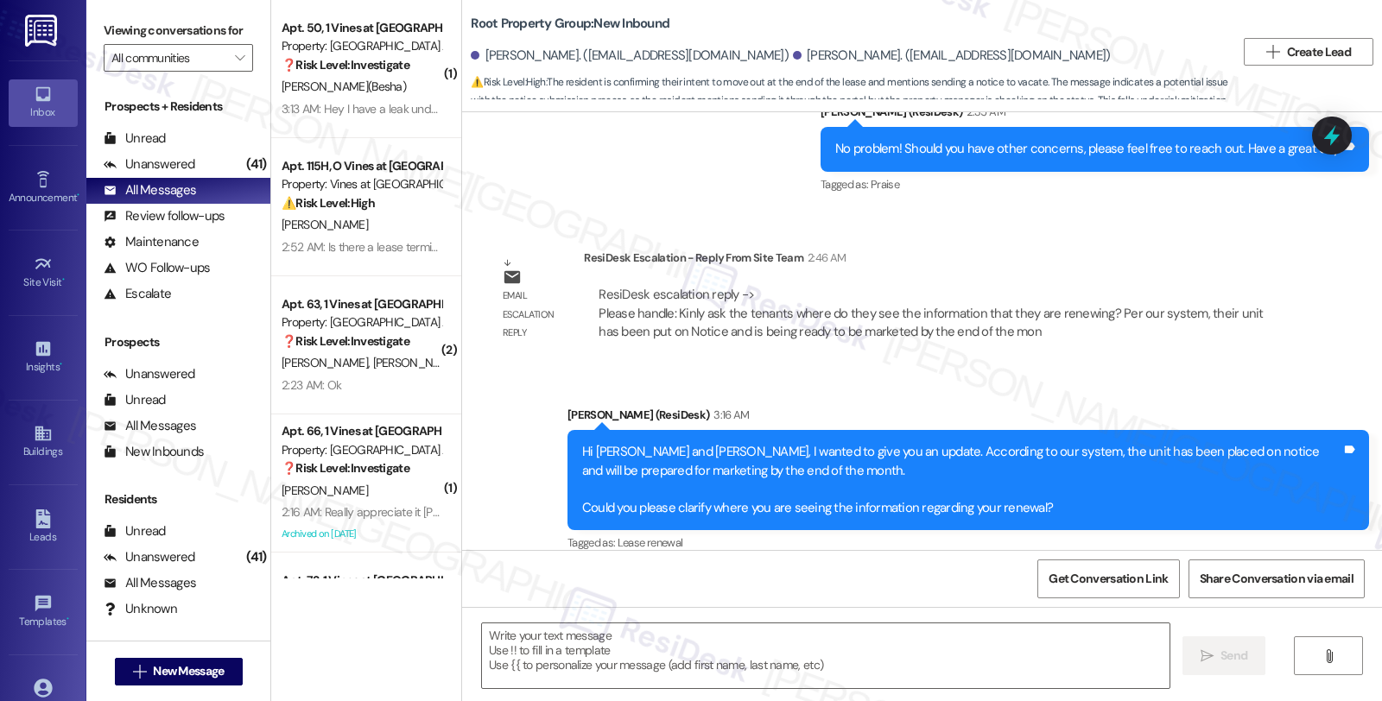 This screenshot has width=1382, height=701. What do you see at coordinates (460, 247) in the screenshot?
I see `div: 2:52 AM: Is there a lease termination fee on the 30 day notice to vacate` at bounding box center [460, 247].